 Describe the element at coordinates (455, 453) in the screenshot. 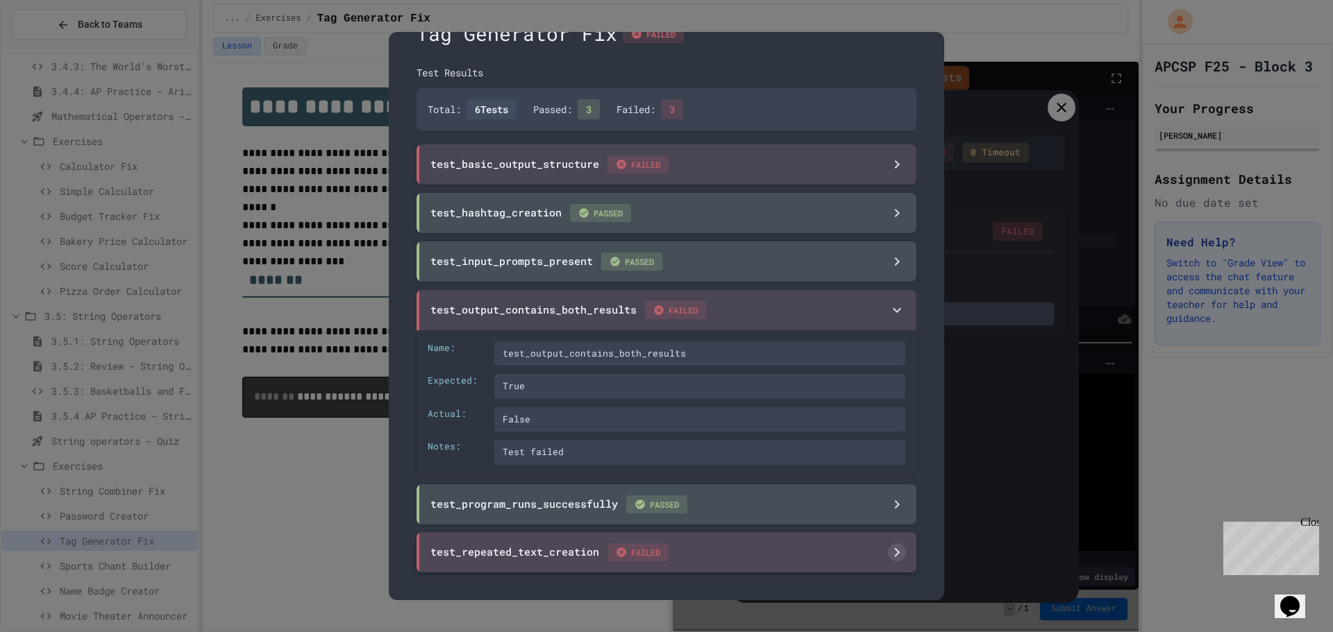

I see `div: Notes:` at that location.